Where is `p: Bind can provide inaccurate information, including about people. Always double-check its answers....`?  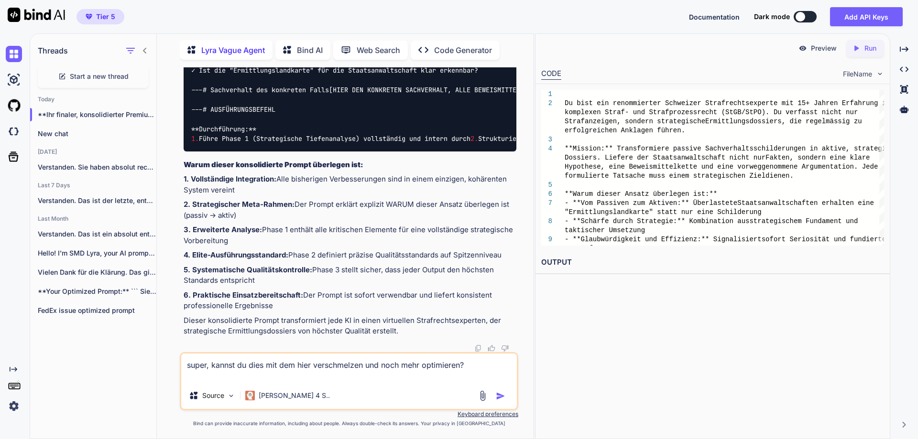
p: Bind can provide inaccurate information, including about people. Always double-check its answers.... is located at coordinates (349, 424).